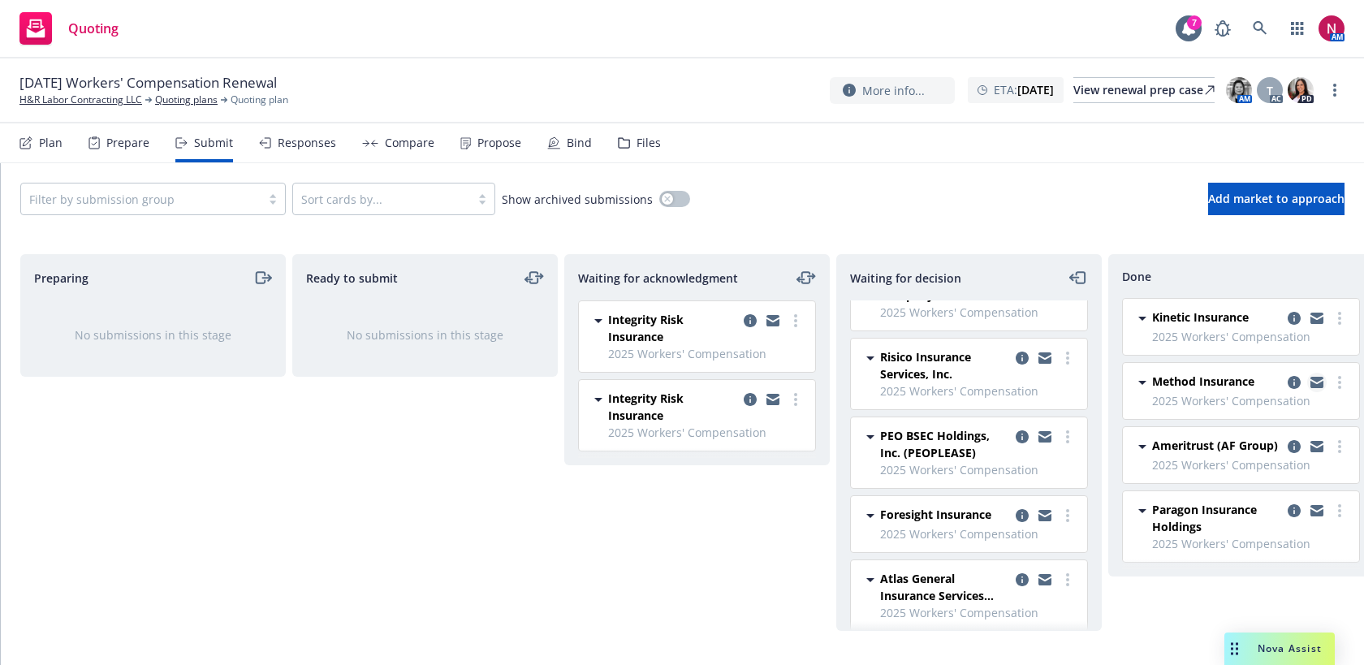 Image resolution: width=1364 pixels, height=665 pixels. Describe the element at coordinates (577, 199) in the screenshot. I see `span: Show archived submissions` at that location.